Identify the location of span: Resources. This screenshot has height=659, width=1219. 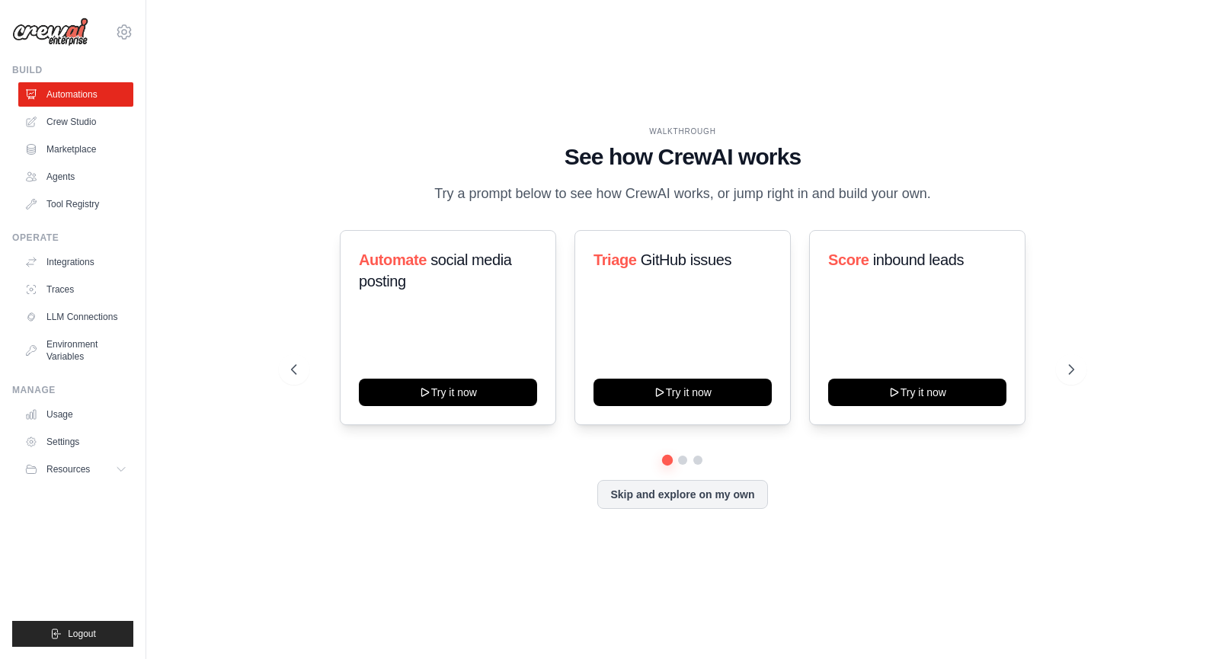
(68, 469).